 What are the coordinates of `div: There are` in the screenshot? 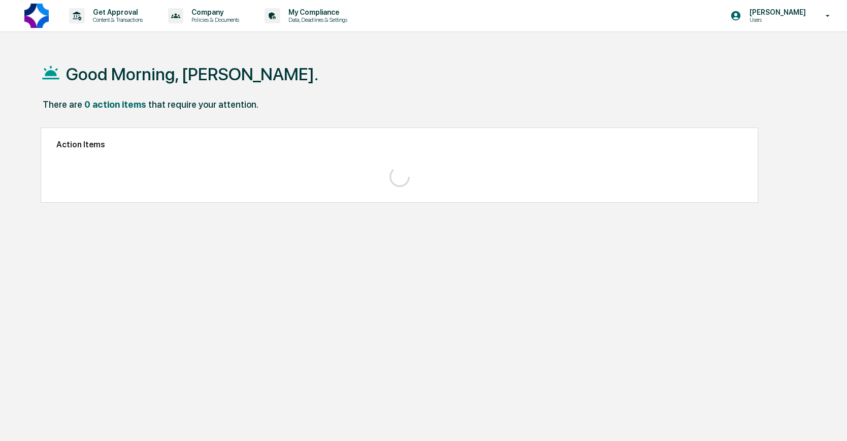 It's located at (62, 104).